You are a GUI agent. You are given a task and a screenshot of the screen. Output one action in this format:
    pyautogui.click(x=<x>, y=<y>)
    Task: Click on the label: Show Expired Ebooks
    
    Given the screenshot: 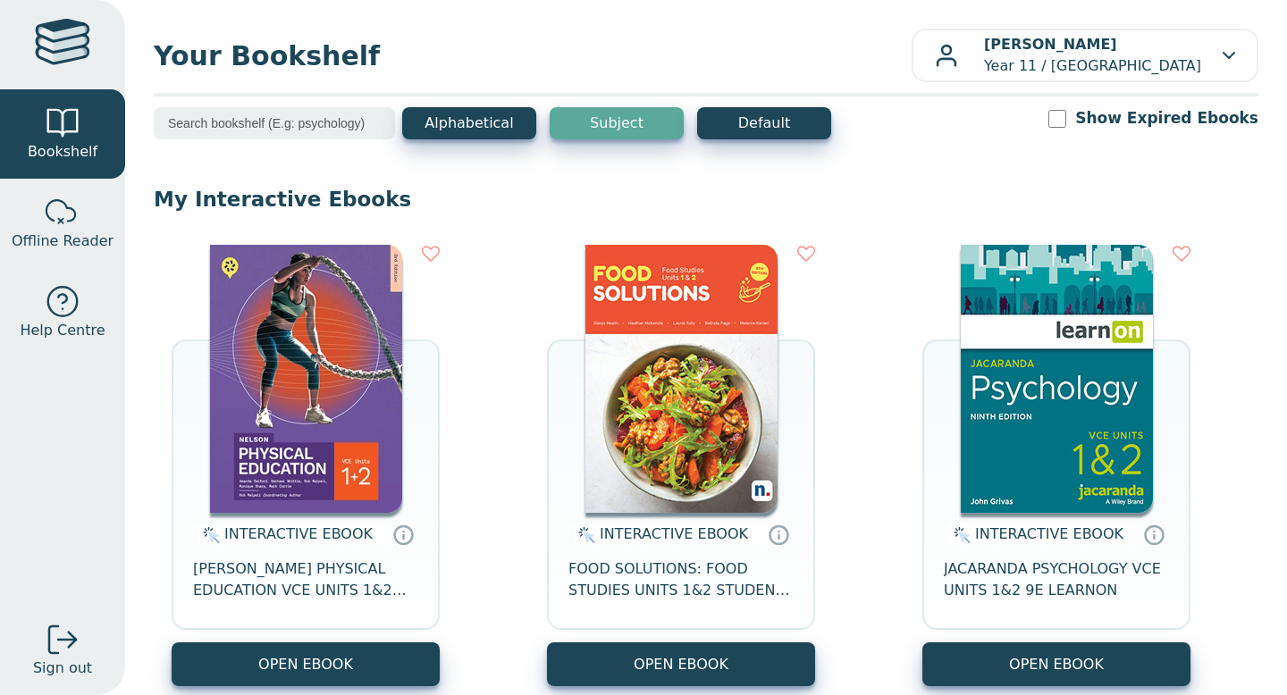 What is the action you would take?
    pyautogui.click(x=1166, y=118)
    